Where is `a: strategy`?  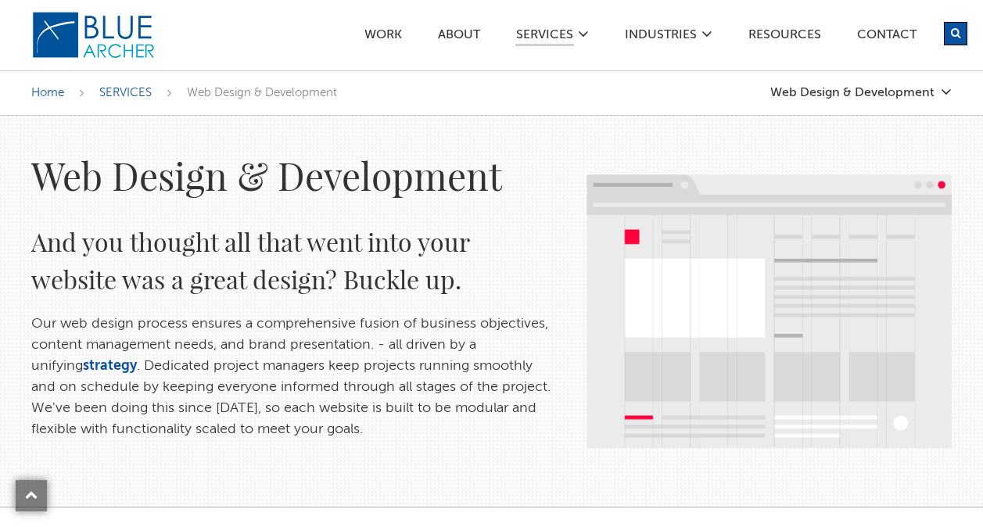 a: strategy is located at coordinates (109, 366).